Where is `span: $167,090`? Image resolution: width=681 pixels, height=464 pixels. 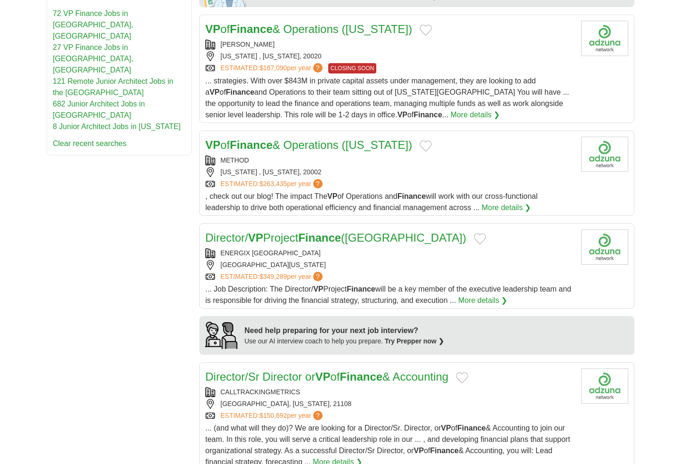 span: $167,090 is located at coordinates (273, 68).